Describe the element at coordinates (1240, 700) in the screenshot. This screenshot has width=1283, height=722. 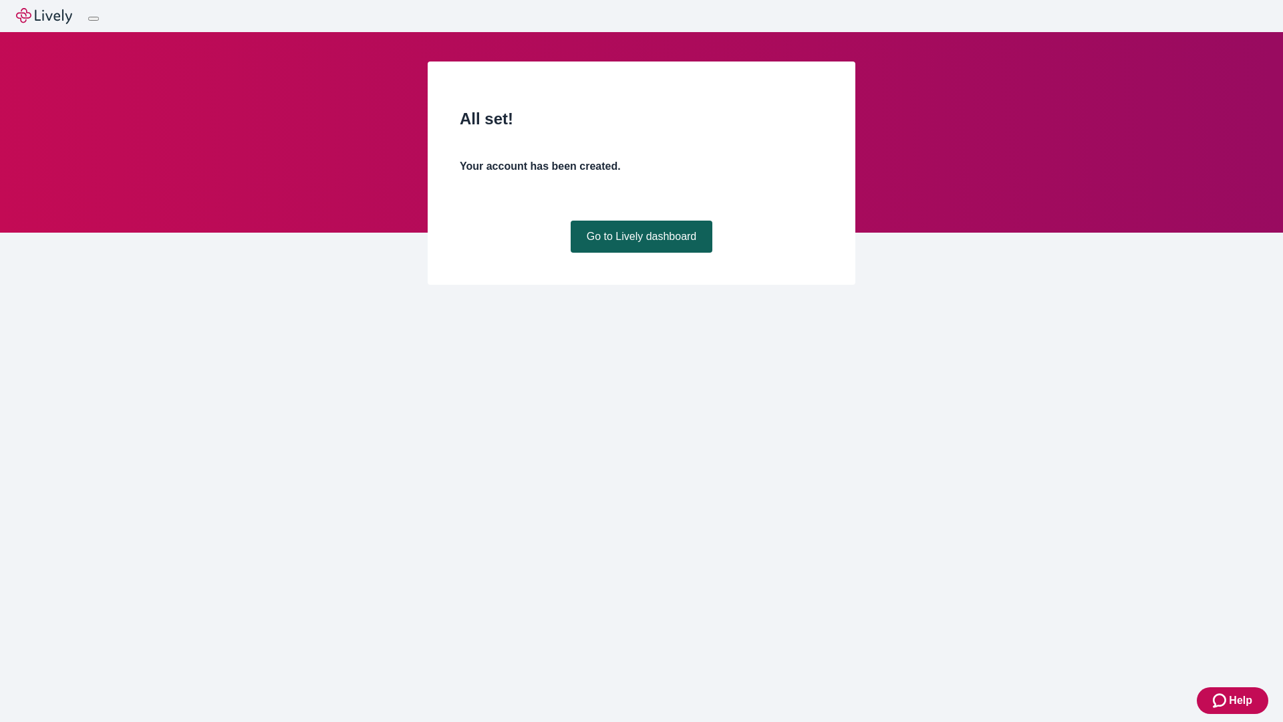
I see `span: Help` at that location.